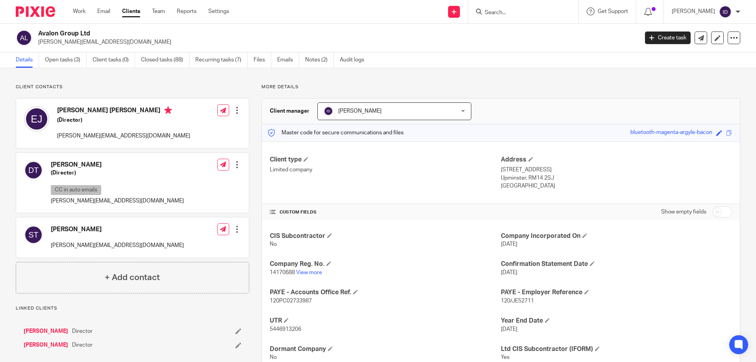  I want to click on a: Client tasks (0), so click(114, 60).